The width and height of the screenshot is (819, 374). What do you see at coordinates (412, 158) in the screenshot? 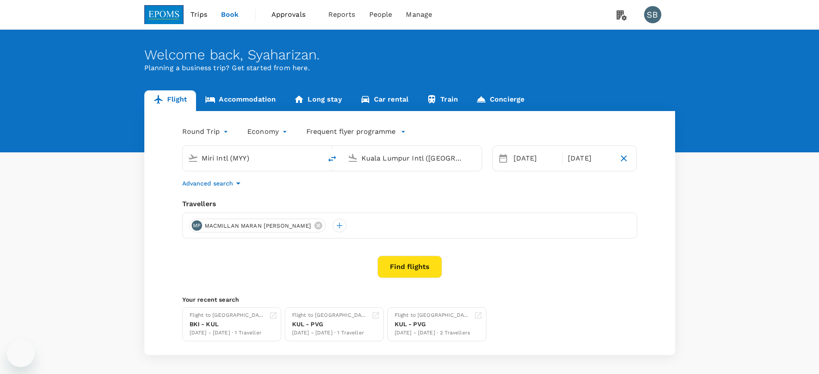
I see `input: Going to` at bounding box center [412, 158].